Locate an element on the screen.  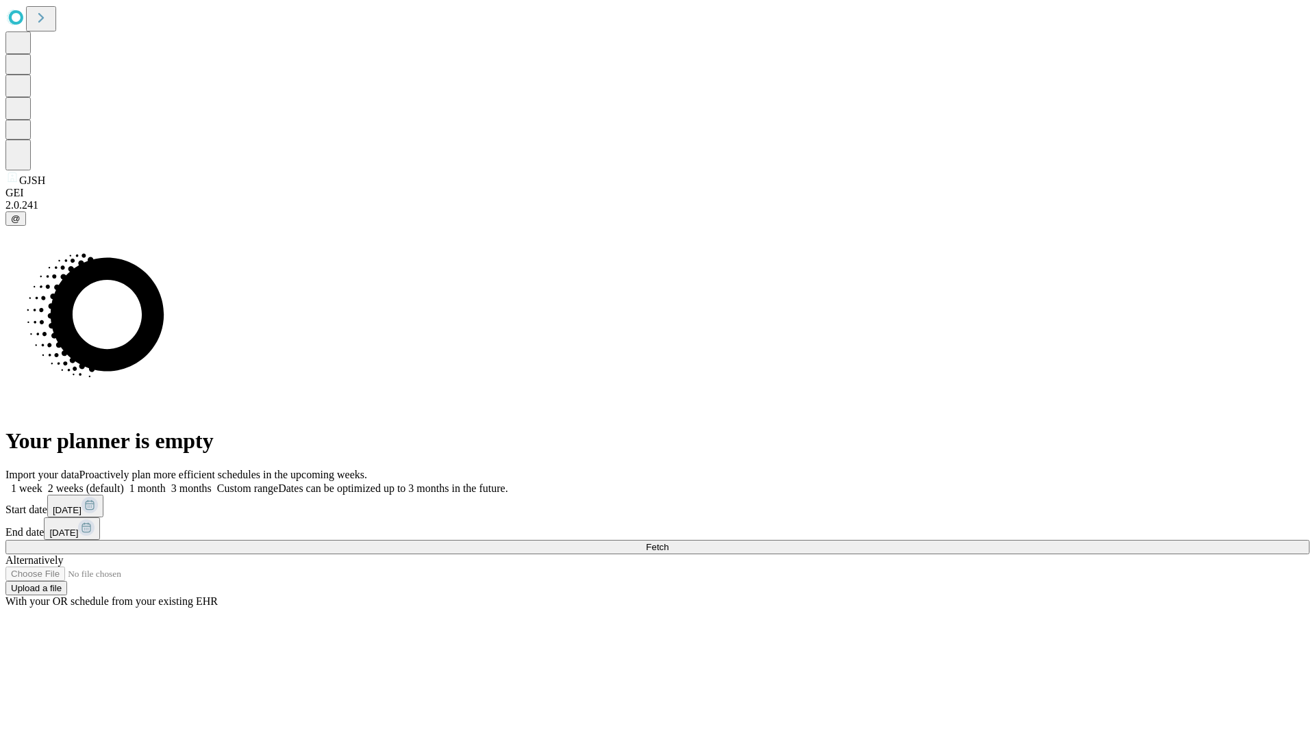
button: Fetch is located at coordinates (657, 547).